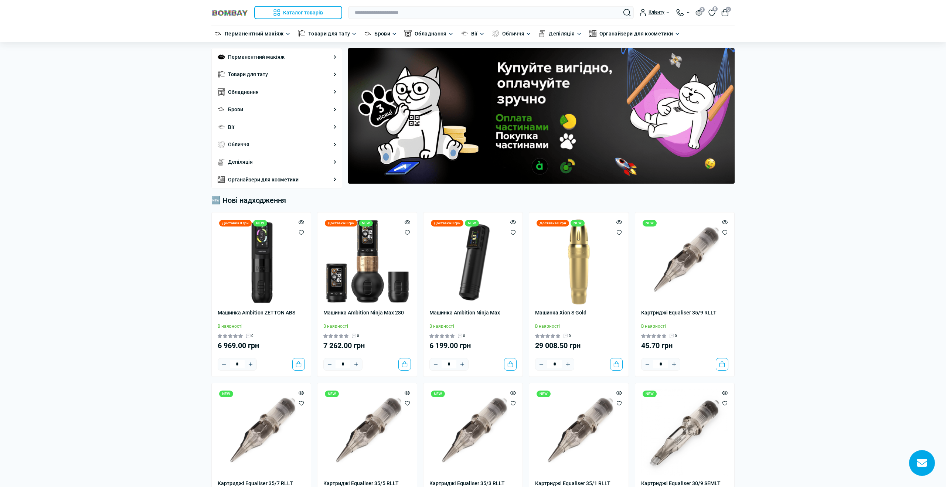 This screenshot has height=487, width=946. Describe the element at coordinates (408, 34) in the screenshot. I see `img: Обладнання` at that location.